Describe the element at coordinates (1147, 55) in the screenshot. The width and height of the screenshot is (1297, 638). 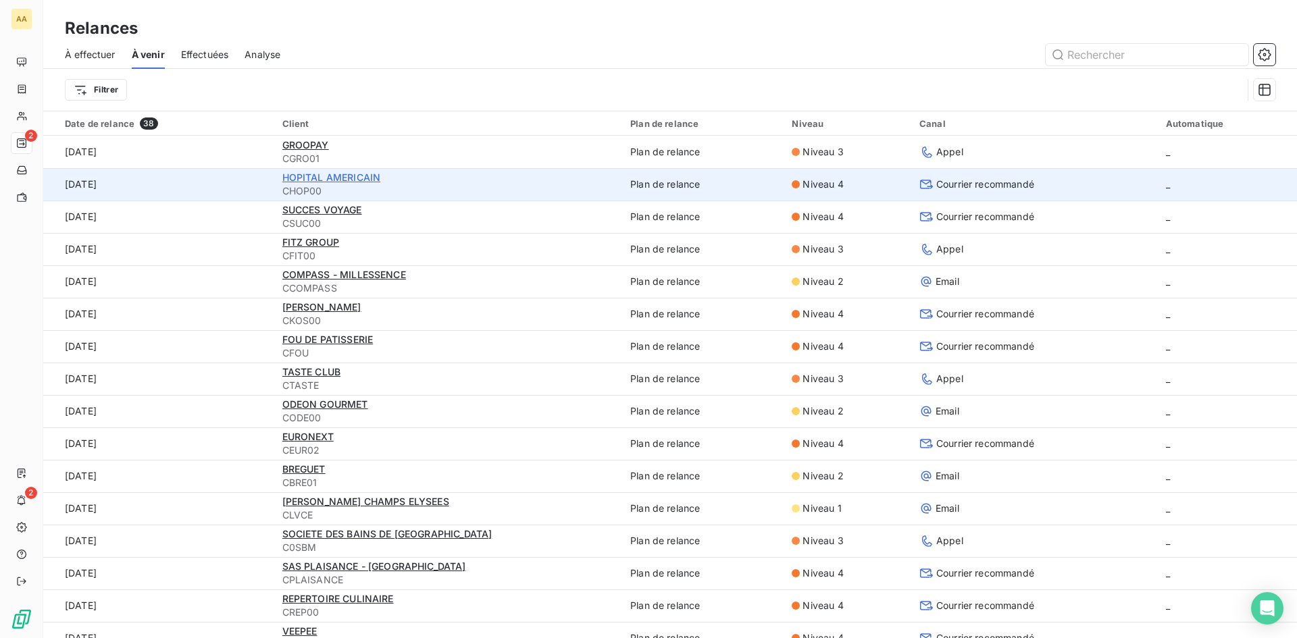
I see `input: Rechercher` at that location.